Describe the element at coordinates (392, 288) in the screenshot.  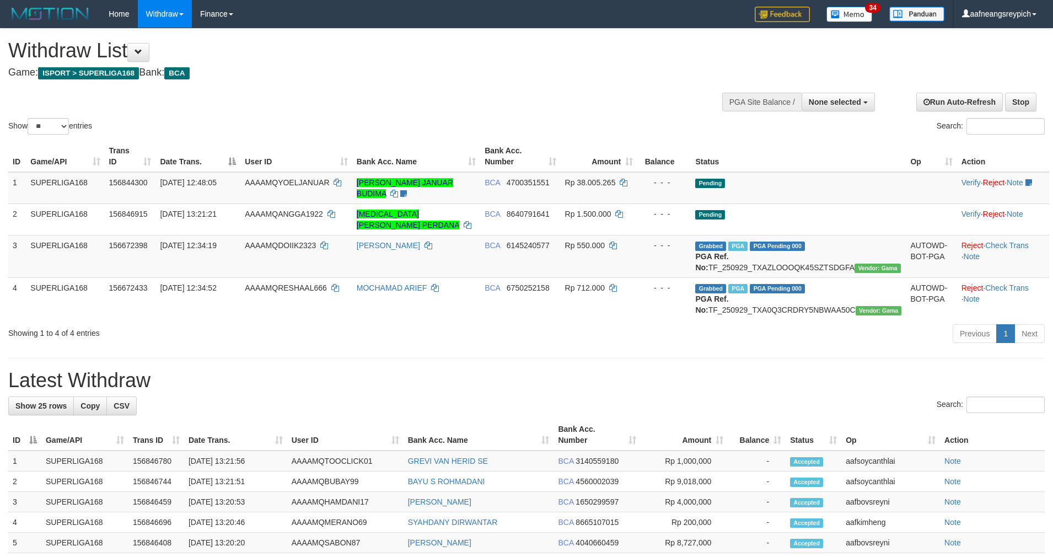
I see `a: MOCHAMAD ARIEF` at that location.